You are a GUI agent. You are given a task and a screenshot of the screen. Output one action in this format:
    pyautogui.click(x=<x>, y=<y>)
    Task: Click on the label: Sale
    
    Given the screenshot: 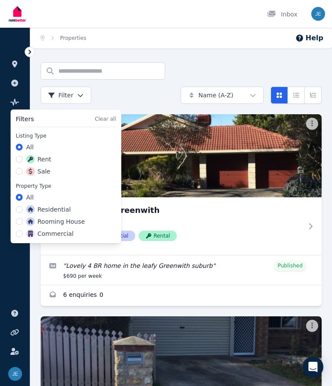 What is the action you would take?
    pyautogui.click(x=39, y=171)
    